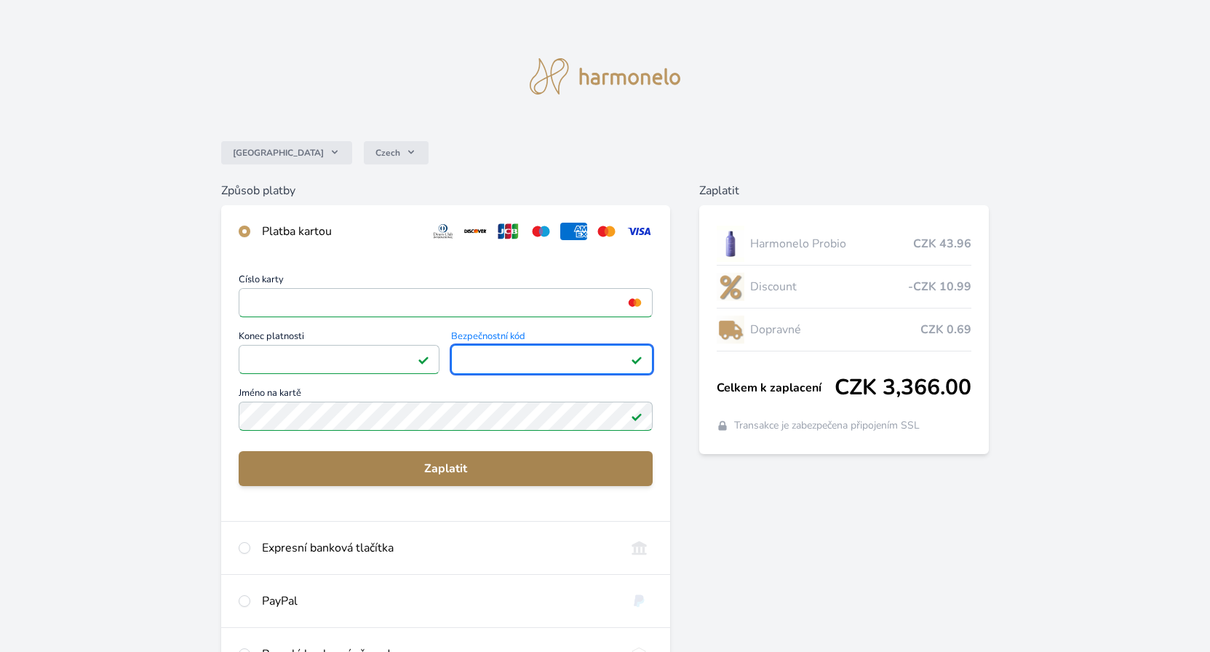 The image size is (1210, 652). Describe the element at coordinates (445, 282) in the screenshot. I see `span: Číslo karty` at that location.